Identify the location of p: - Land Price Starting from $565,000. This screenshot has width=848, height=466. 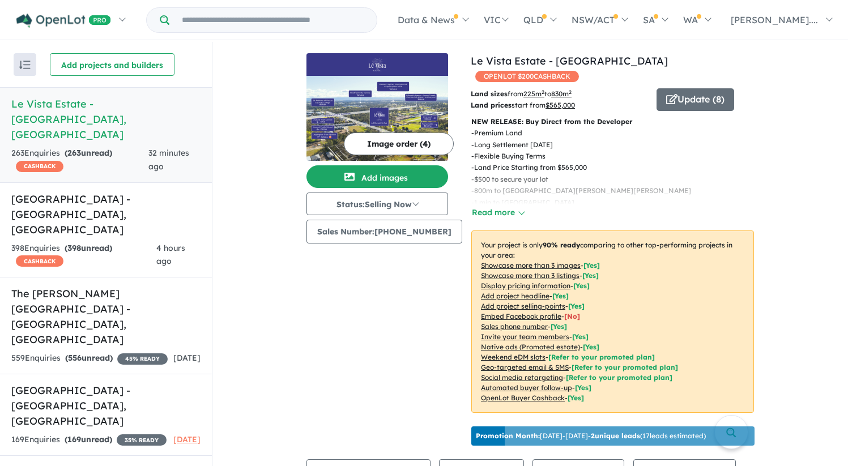
(617, 168).